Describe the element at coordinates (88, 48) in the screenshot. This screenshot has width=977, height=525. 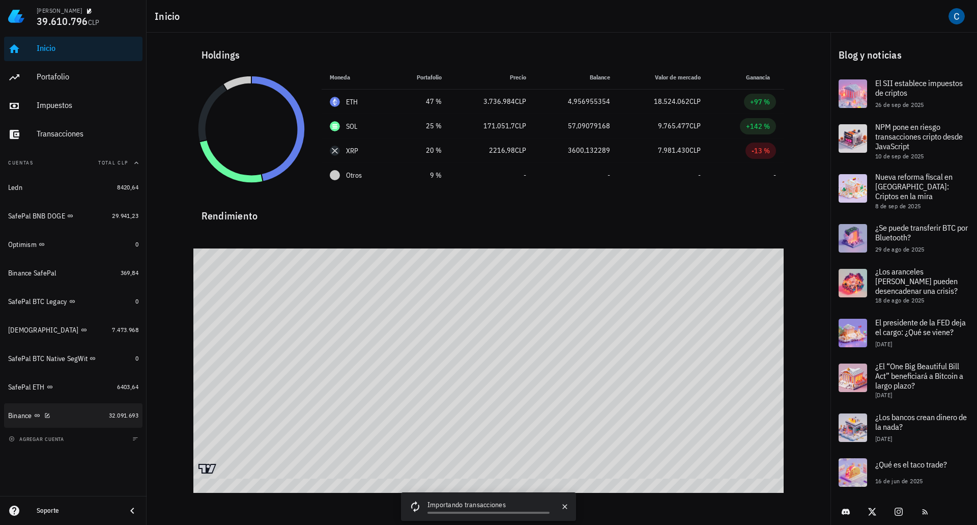
I see `div: Inicio` at that location.